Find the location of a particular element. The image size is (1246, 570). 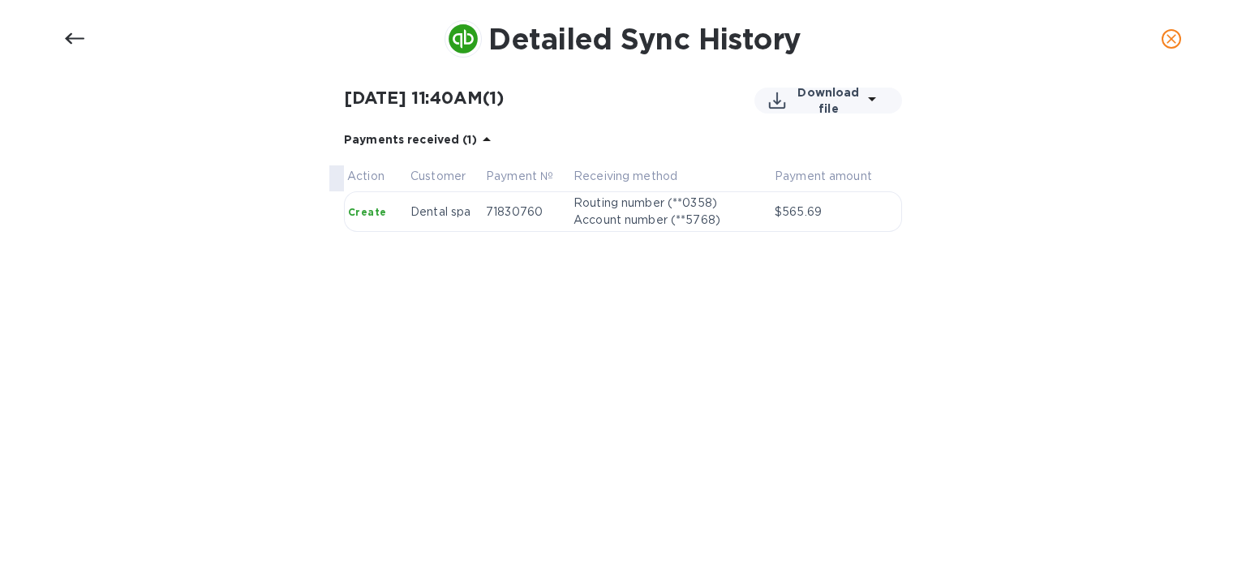

p: Payment № is located at coordinates (526, 176).